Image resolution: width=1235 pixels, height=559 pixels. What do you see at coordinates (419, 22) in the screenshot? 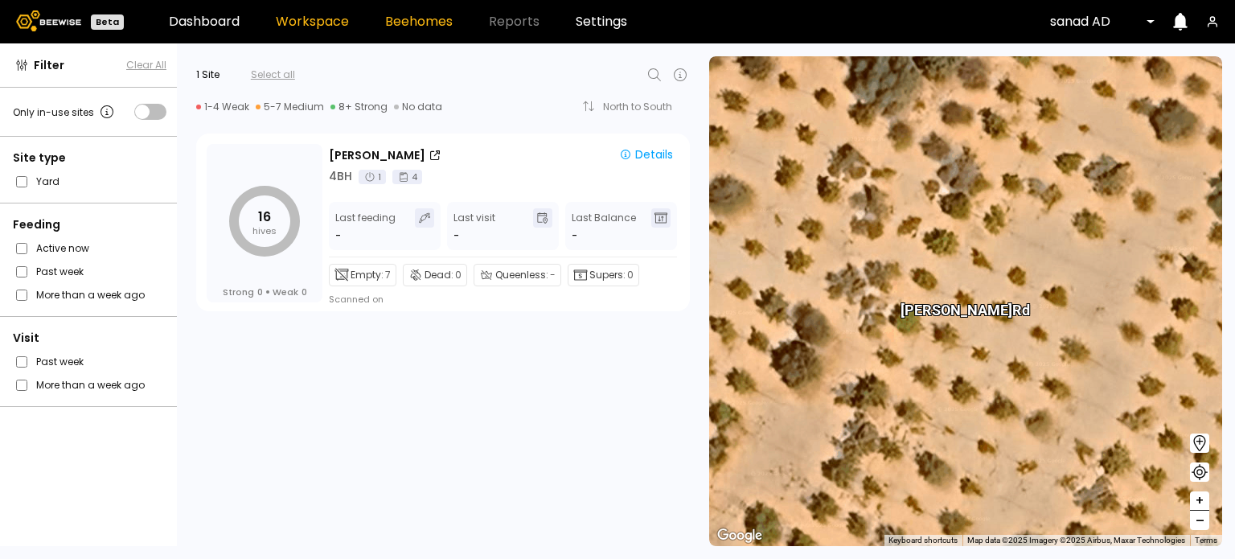
I see `a: Beehomes` at bounding box center [419, 22].